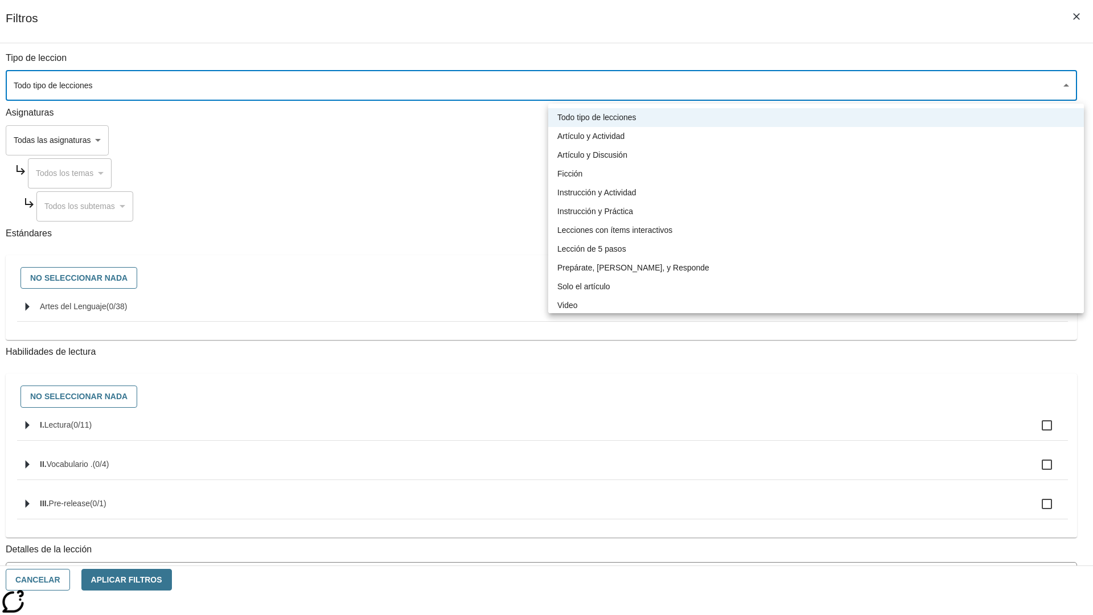  What do you see at coordinates (816, 230) in the screenshot?
I see `li: Lecciones con ítems interactivos` at bounding box center [816, 230].